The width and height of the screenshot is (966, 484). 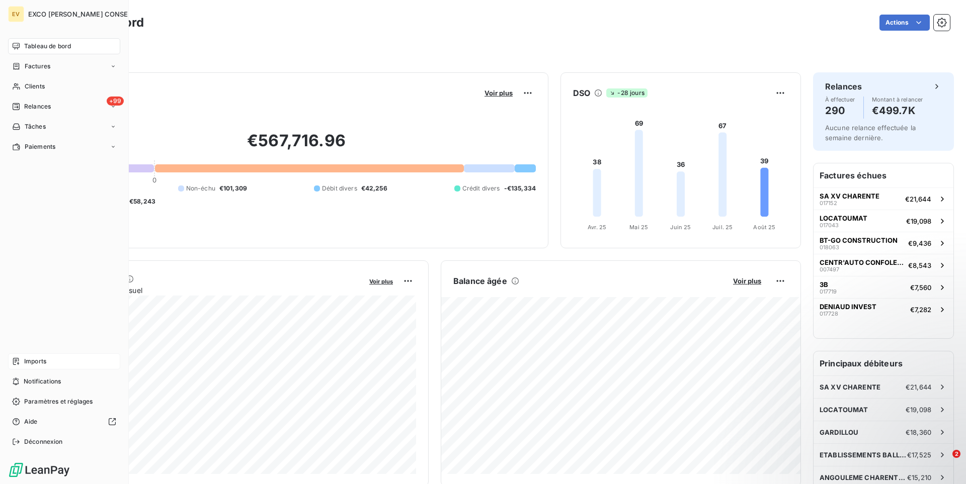 What do you see at coordinates (883, 199) in the screenshot?
I see `button: SA XV CHARENTE017152€21,644` at bounding box center [883, 199].